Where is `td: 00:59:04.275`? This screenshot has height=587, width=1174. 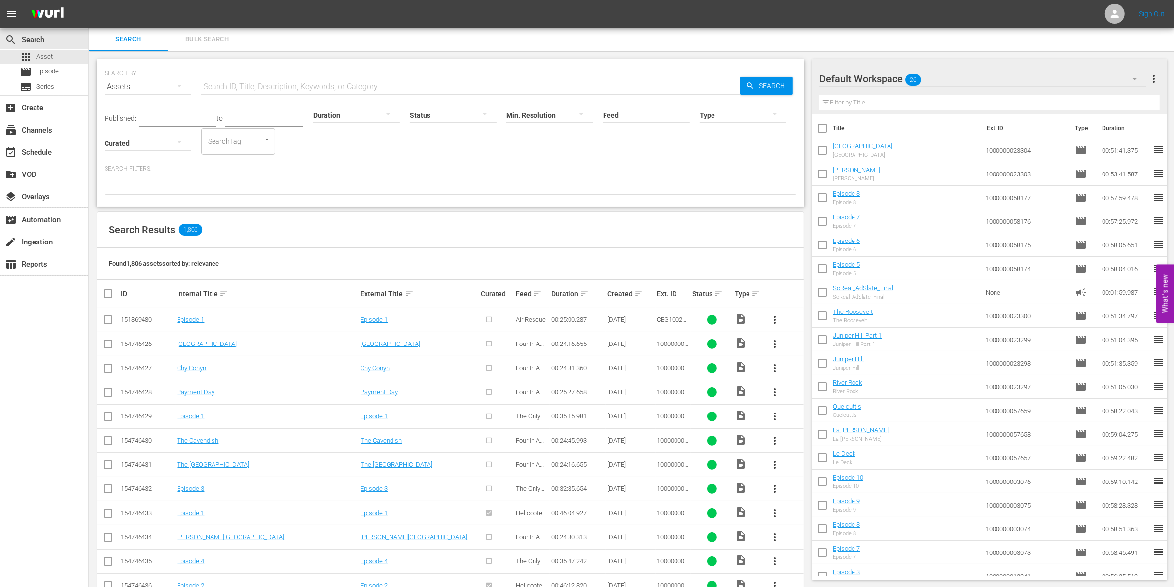
td: 00:59:04.275 is located at coordinates (1125, 434).